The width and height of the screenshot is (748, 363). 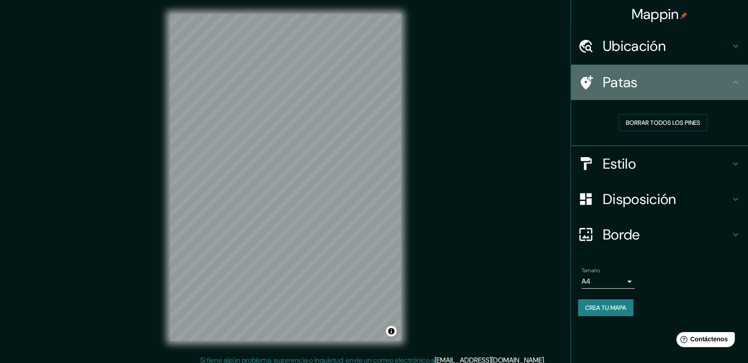 What do you see at coordinates (620, 82) in the screenshot?
I see `font: Patas` at bounding box center [620, 82].